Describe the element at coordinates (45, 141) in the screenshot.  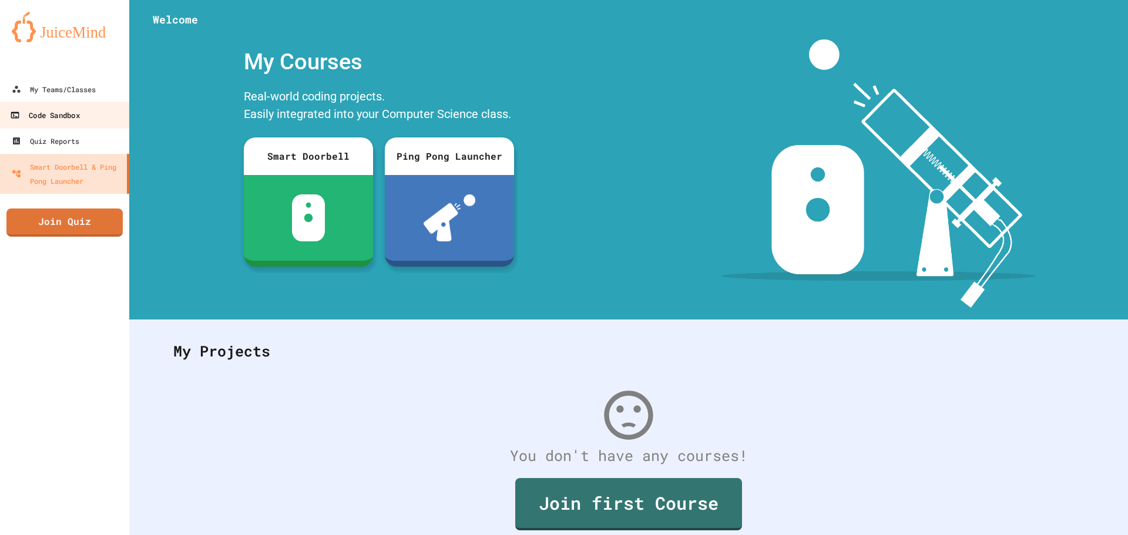
I see `div: Quiz Reports` at that location.